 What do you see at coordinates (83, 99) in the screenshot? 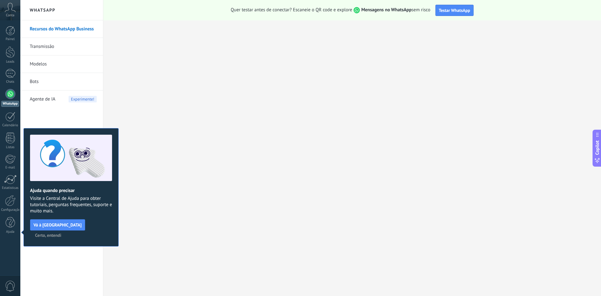
I see `span: Experimente!` at bounding box center [83, 99].